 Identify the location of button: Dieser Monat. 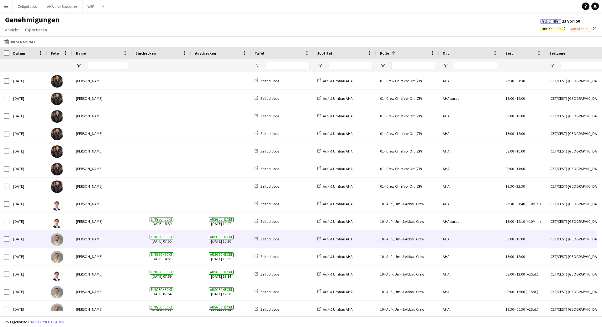
(19, 42).